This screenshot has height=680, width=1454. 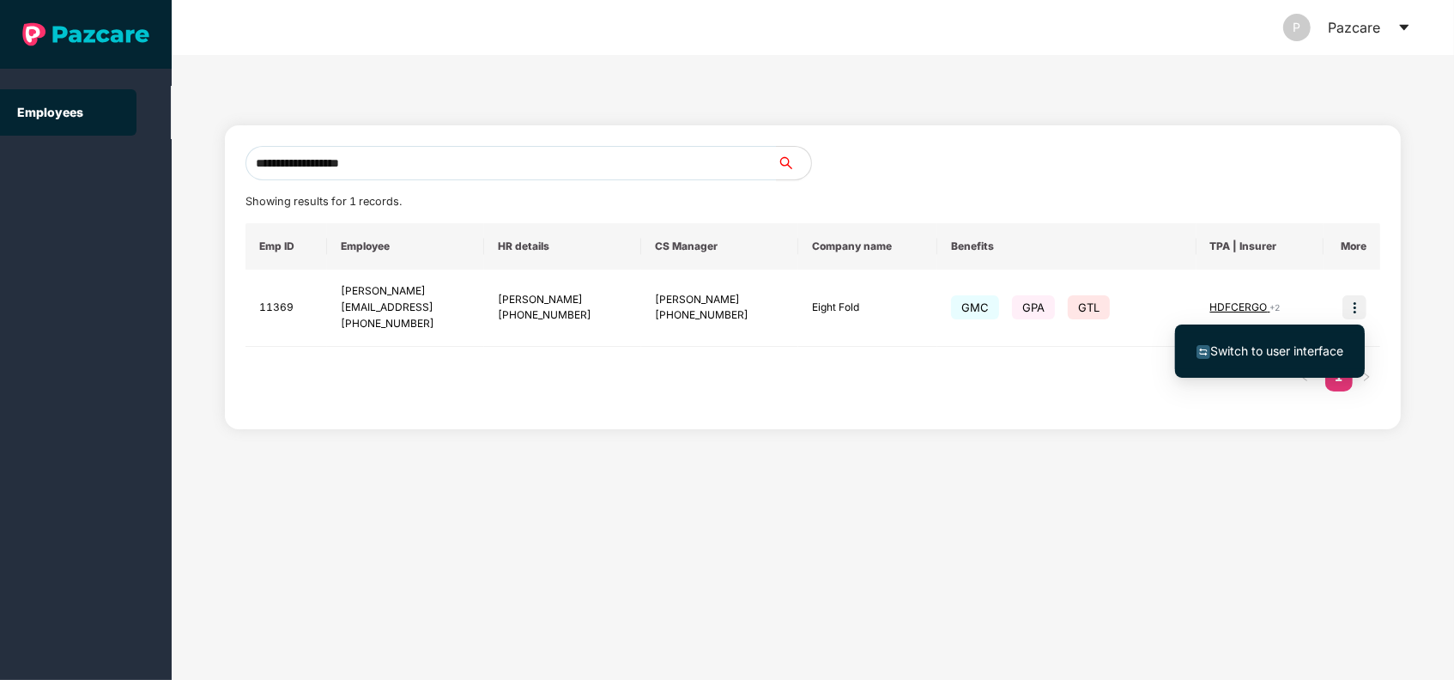 What do you see at coordinates (975, 307) in the screenshot?
I see `span: GMC` at bounding box center [975, 307].